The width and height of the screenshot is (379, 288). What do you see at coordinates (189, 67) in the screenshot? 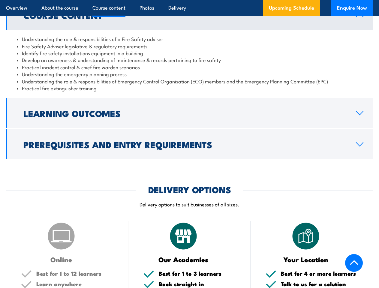
I see `li: Practical incident control & chief fire warden scenarios` at bounding box center [189, 67].